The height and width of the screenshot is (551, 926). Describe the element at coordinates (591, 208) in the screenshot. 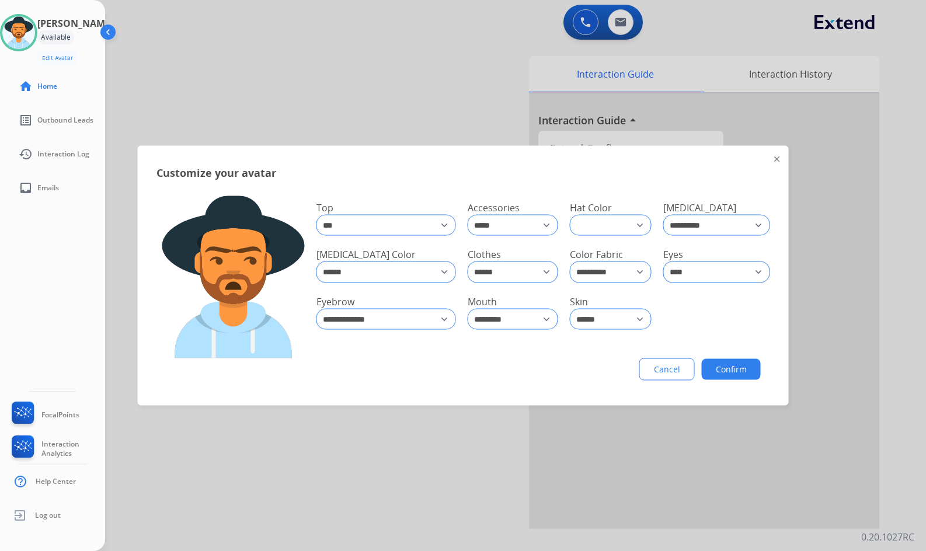

I see `span: Hat Color` at that location.